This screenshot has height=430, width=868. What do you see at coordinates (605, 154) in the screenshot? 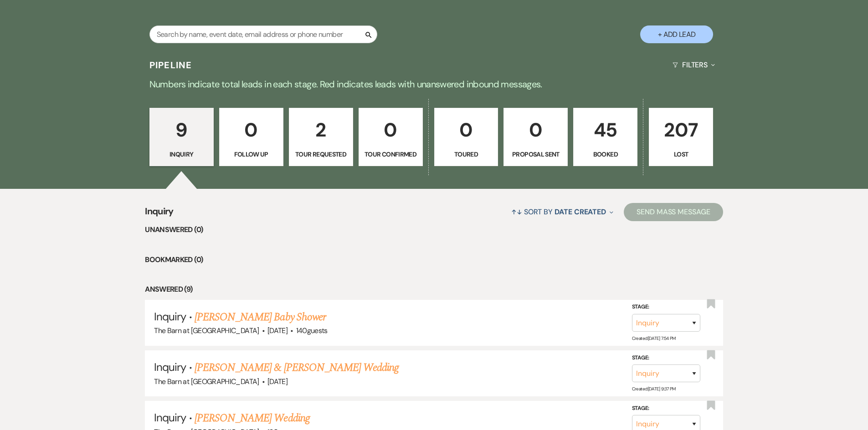
I see `p: Booked` at bounding box center [605, 154].